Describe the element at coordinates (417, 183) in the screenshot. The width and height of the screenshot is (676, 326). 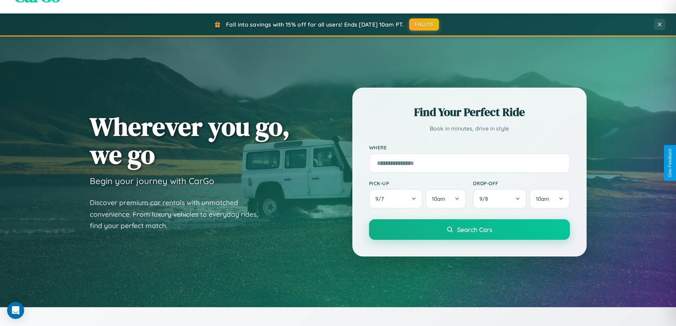
I see `label: Pick-up` at that location.